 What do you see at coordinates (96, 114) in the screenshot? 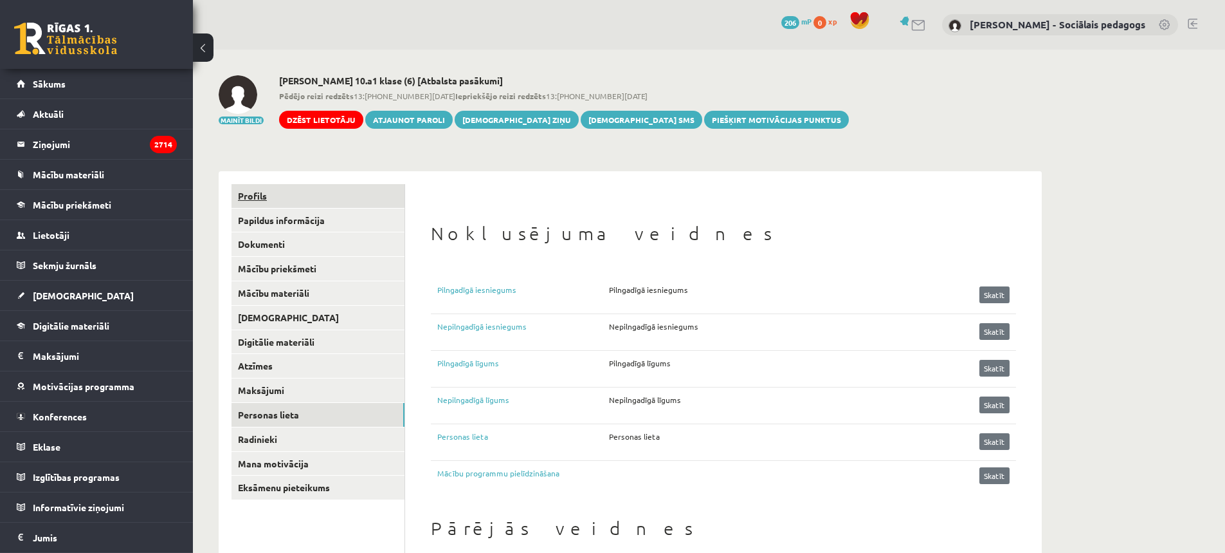
I see `a: Aktuāli` at bounding box center [96, 114].